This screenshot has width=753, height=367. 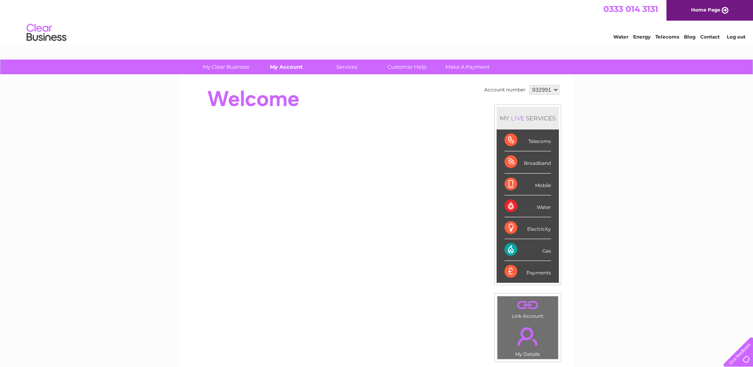 I want to click on div: Mobile, so click(x=527, y=184).